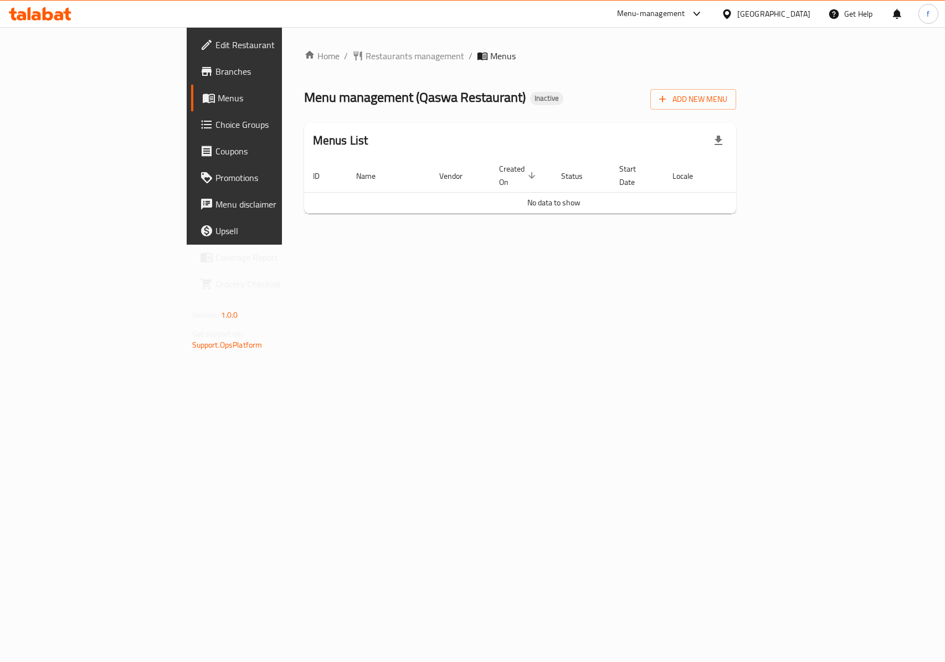  What do you see at coordinates (519, 176) in the screenshot?
I see `span: Created On` at bounding box center [519, 176].